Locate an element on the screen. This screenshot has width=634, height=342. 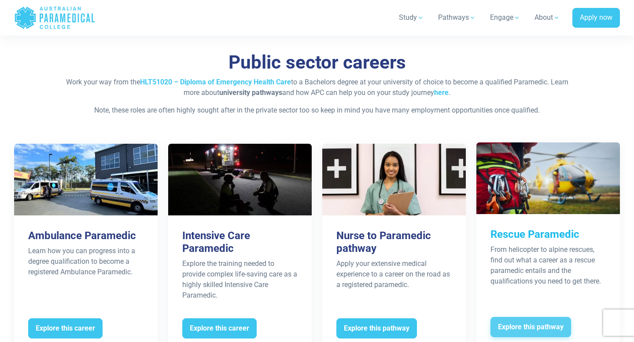
img: Nurse to Paramedic pathway is located at coordinates (394, 180).